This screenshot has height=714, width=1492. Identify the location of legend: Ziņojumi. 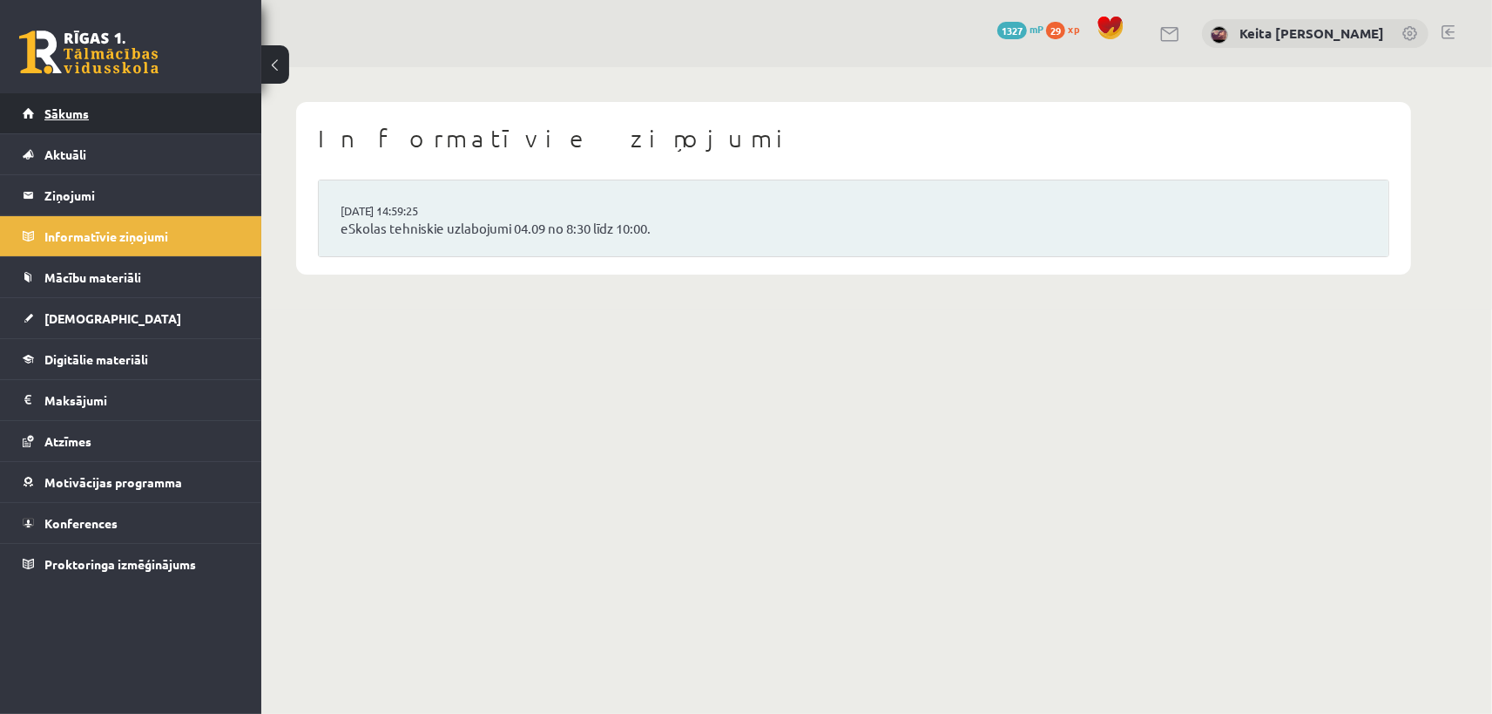
(142, 195).